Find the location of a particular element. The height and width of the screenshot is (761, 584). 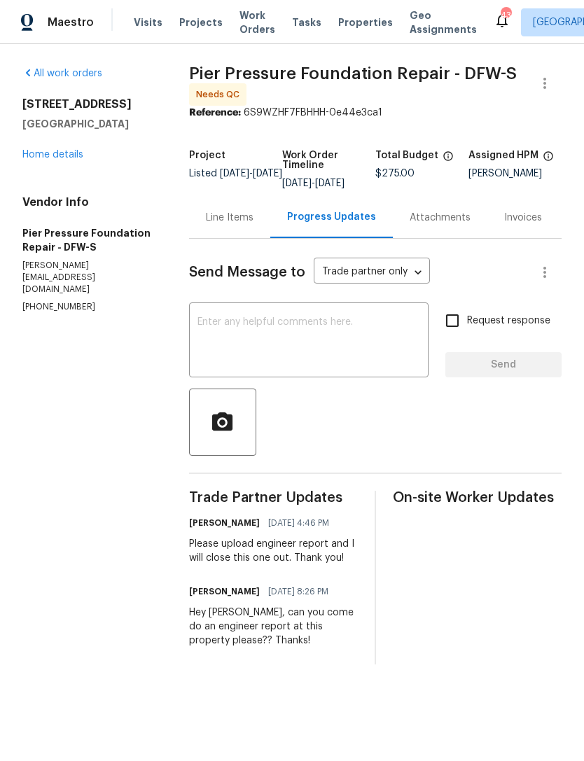

div: Invoices is located at coordinates (523, 218).